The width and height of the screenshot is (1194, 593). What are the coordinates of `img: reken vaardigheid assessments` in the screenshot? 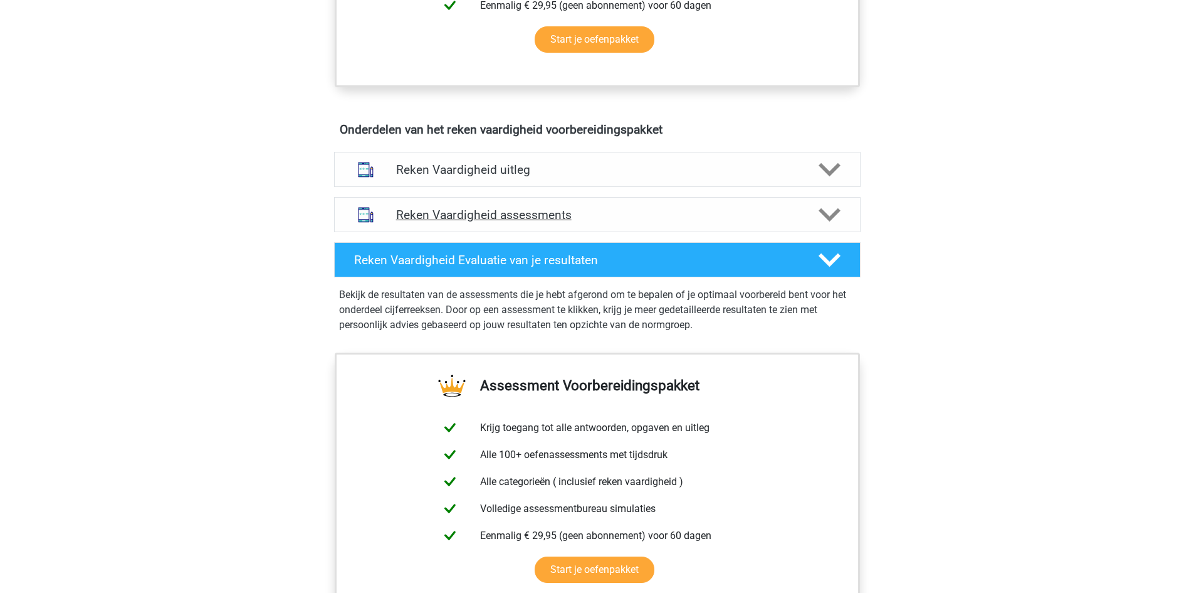 It's located at (366, 214).